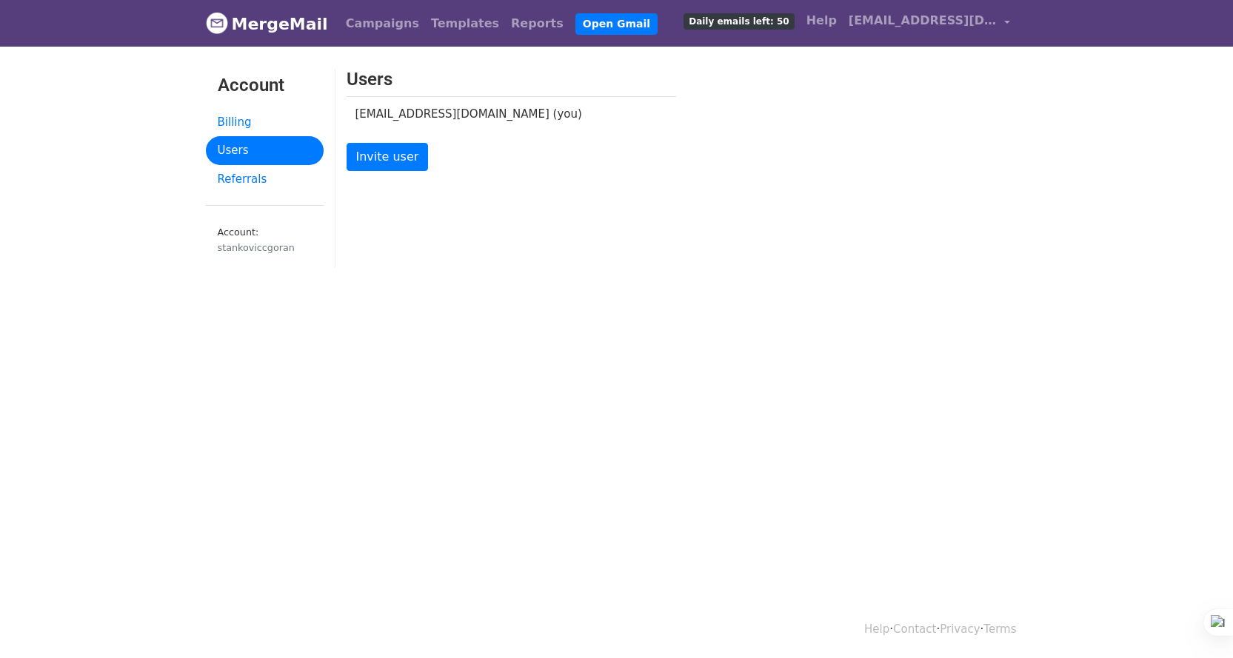  I want to click on a: Users, so click(264, 150).